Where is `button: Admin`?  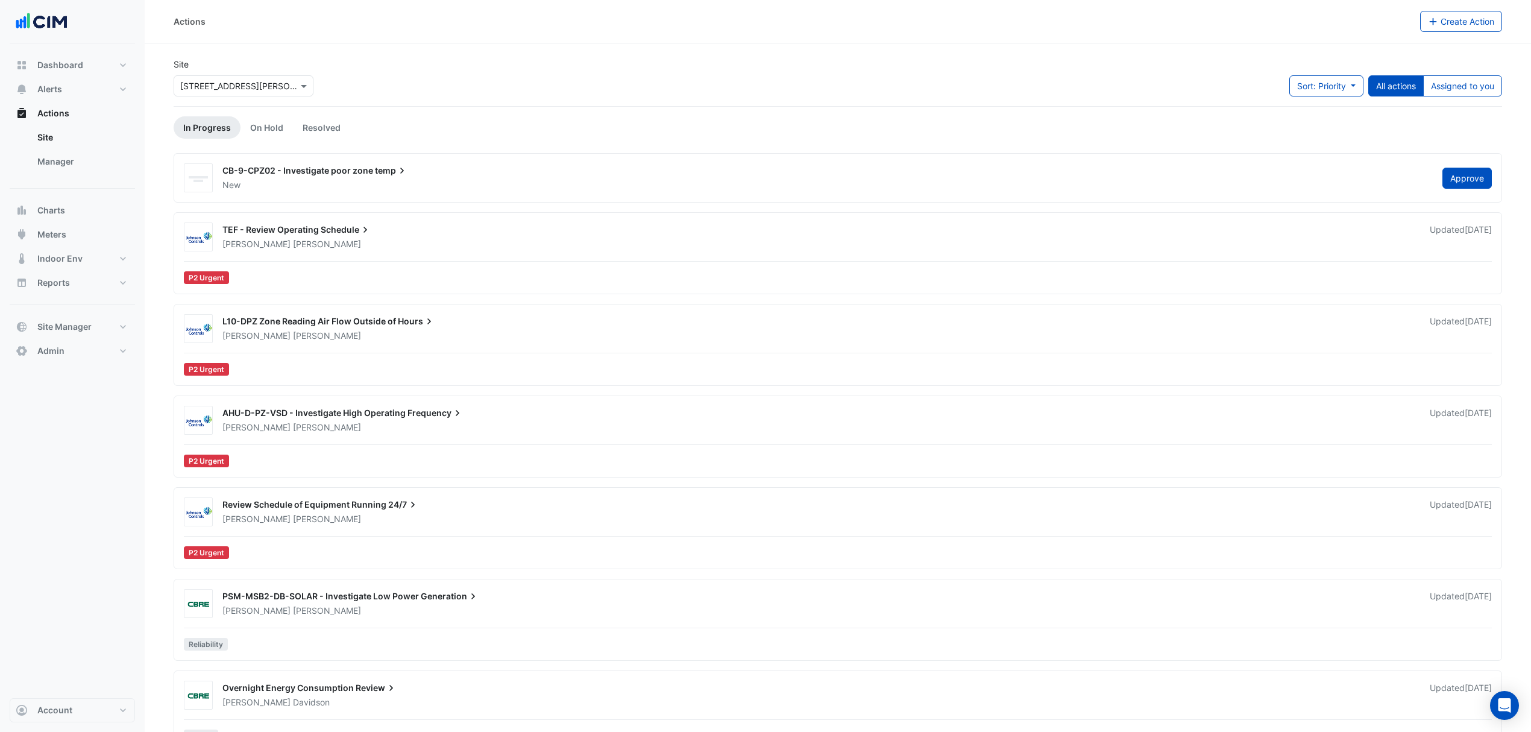 button: Admin is located at coordinates (72, 351).